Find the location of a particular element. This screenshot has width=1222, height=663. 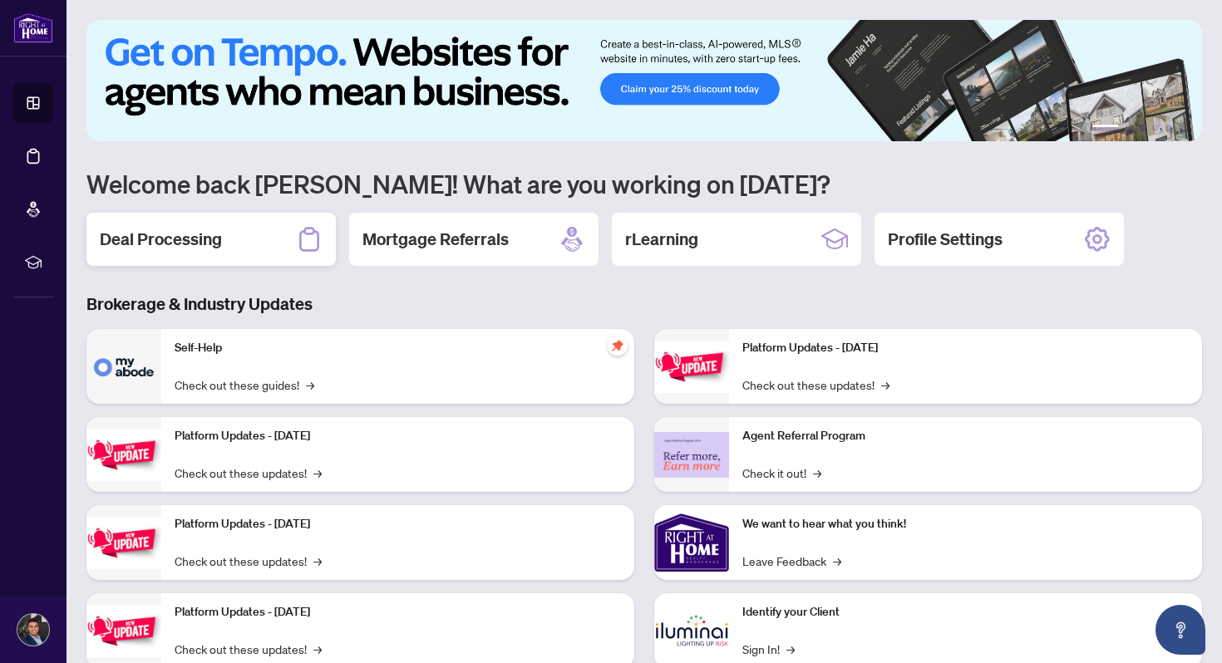

p: We want to hear what you think! is located at coordinates (965, 525).